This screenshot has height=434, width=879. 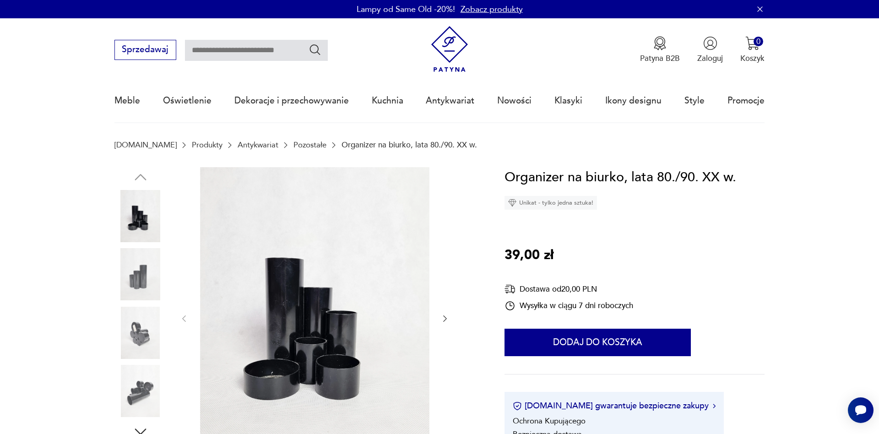 I want to click on a: Kuchnia, so click(x=387, y=101).